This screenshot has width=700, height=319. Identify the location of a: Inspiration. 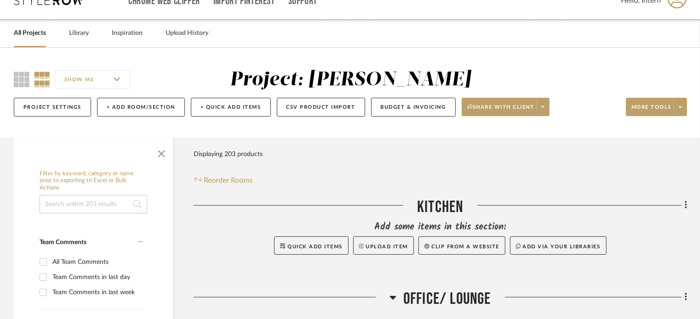
(127, 33).